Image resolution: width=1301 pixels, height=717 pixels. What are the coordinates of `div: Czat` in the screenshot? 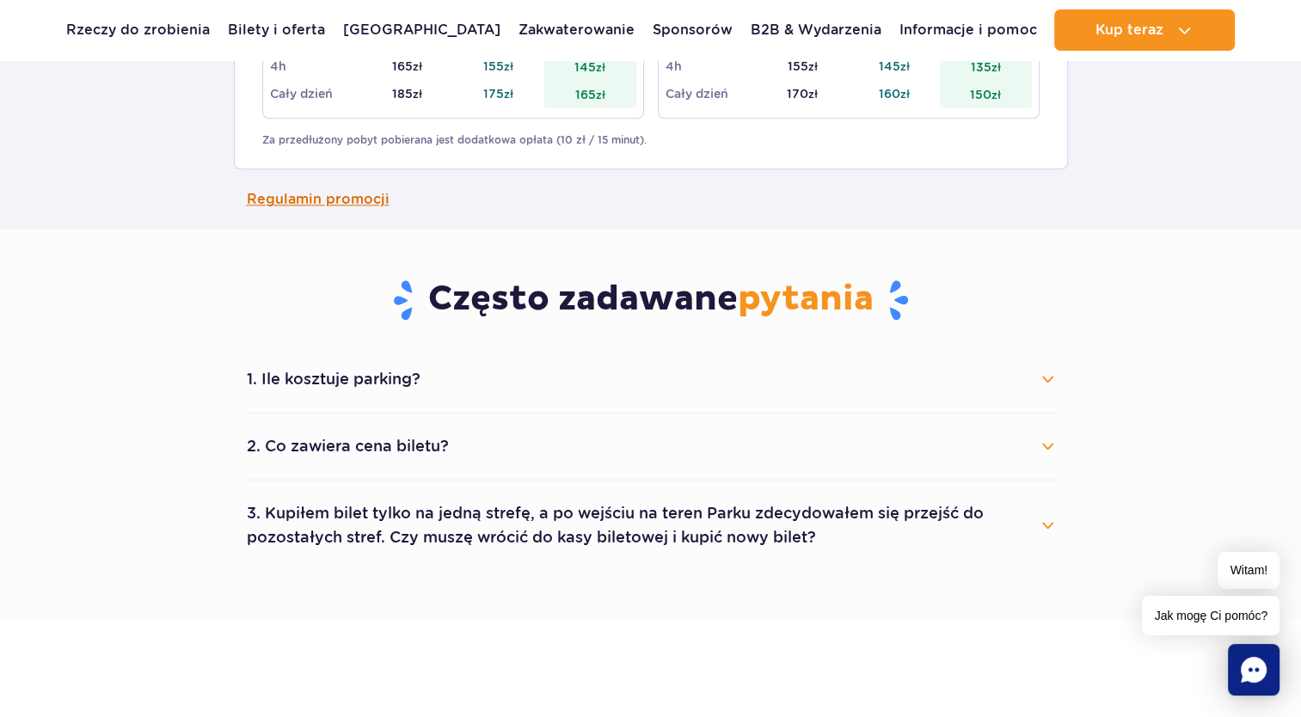 It's located at (1253, 670).